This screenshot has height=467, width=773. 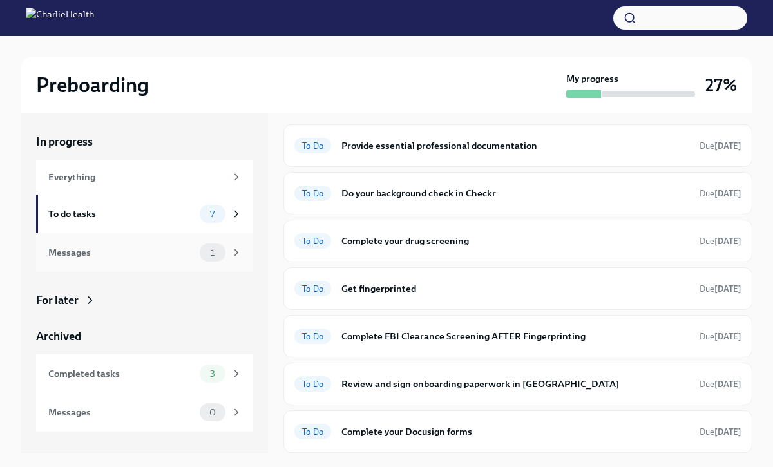 I want to click on div: Completed tasks, so click(x=121, y=374).